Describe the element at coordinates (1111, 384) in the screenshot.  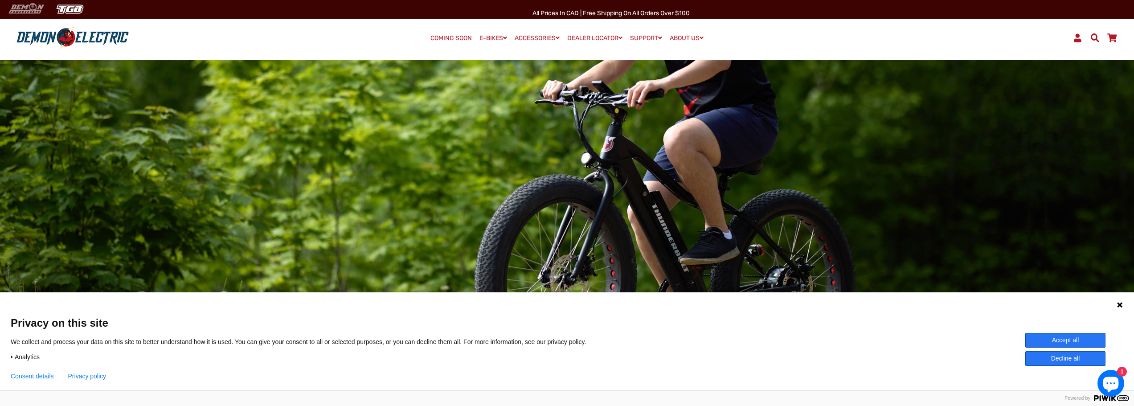
I see `inbox-online-store-chat: Shopify online store chat` at that location.